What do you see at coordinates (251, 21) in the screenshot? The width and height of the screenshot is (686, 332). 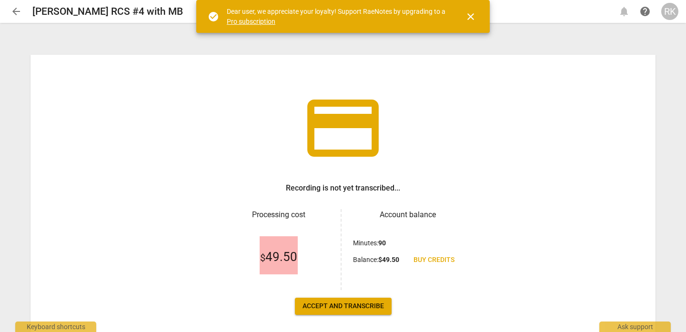 I see `a: Pro subscription` at bounding box center [251, 21].